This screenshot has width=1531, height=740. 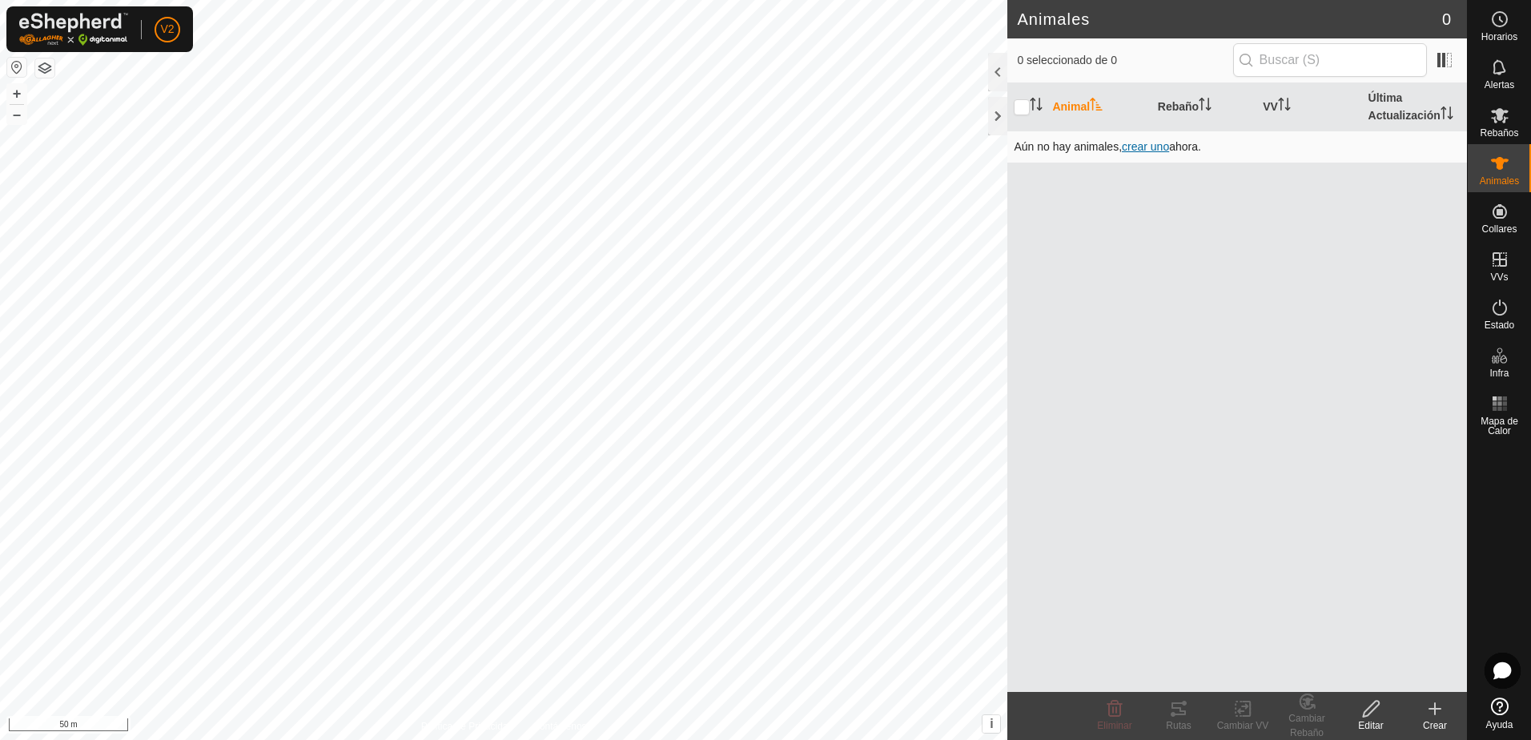 What do you see at coordinates (1229, 19) in the screenshot?
I see `h2: Animales` at bounding box center [1229, 19].